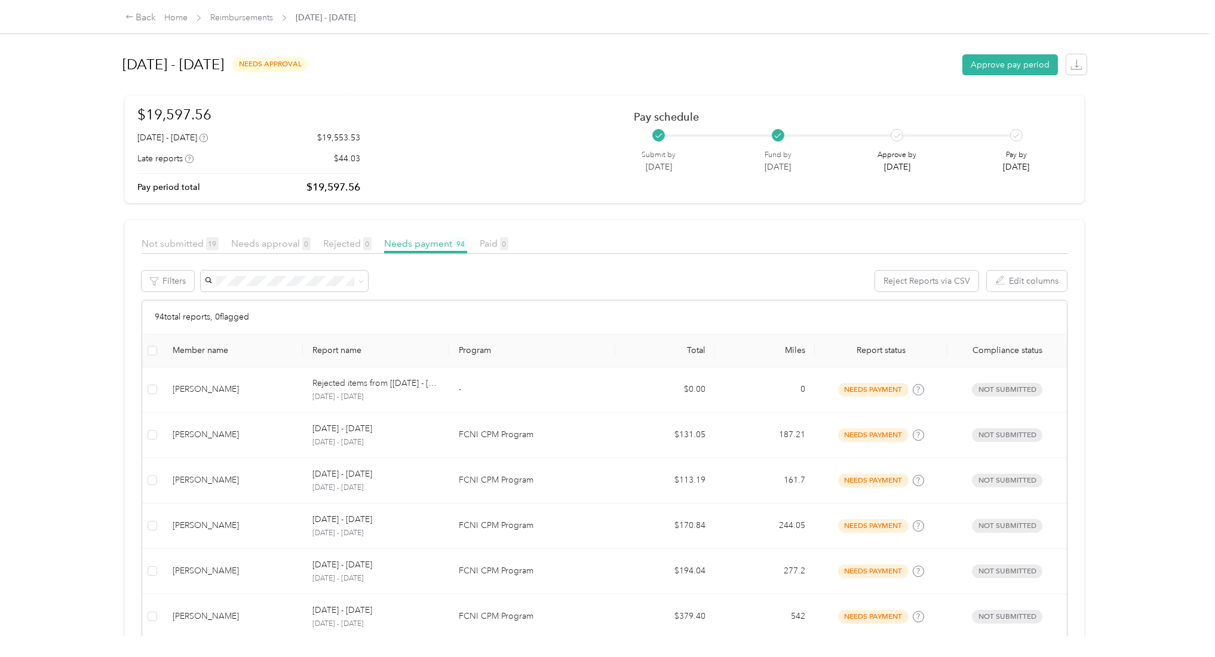 The width and height of the screenshot is (1215, 657). What do you see at coordinates (1016, 155) in the screenshot?
I see `p: Pay by` at bounding box center [1016, 155].